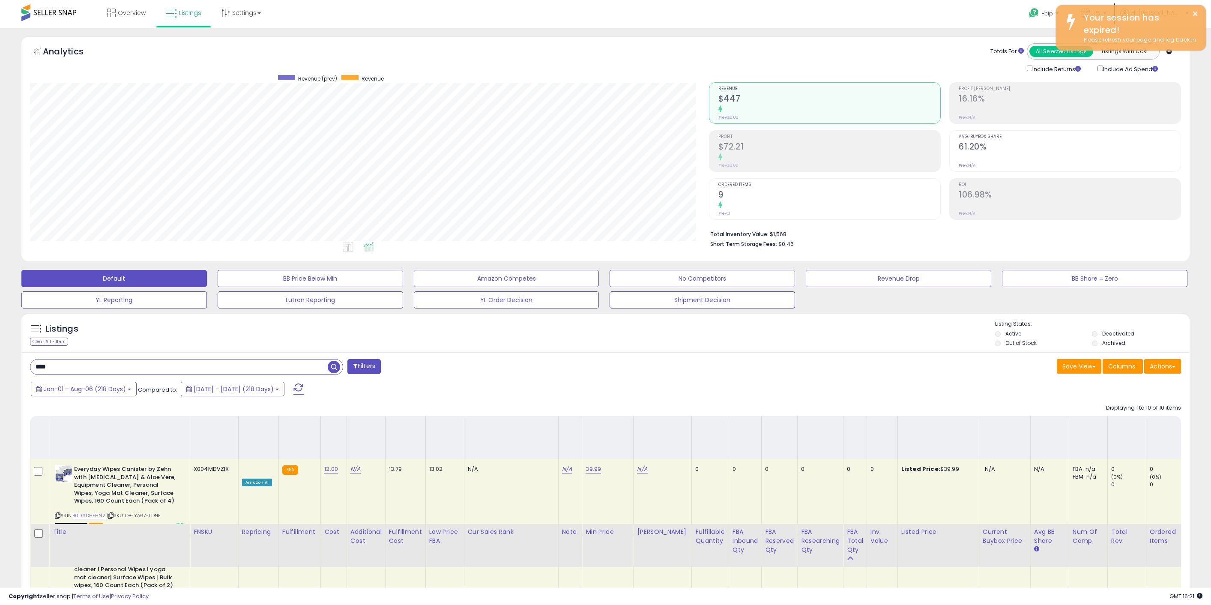 The height and width of the screenshot is (605, 1211). What do you see at coordinates (1088, 536) in the screenshot?
I see `div: Num of Comp.` at bounding box center [1088, 536].